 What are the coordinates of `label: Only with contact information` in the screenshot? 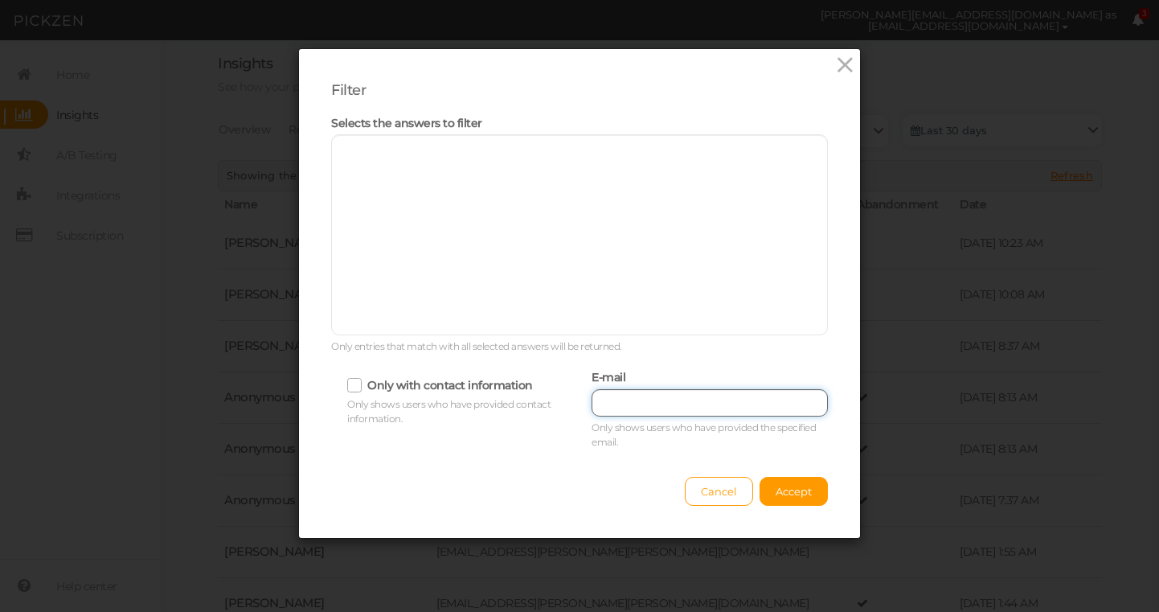 It's located at (450, 385).